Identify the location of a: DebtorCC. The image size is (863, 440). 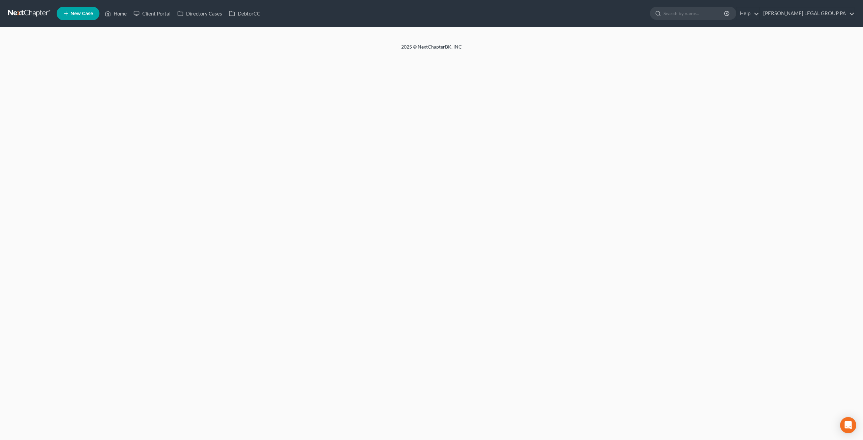
(244, 13).